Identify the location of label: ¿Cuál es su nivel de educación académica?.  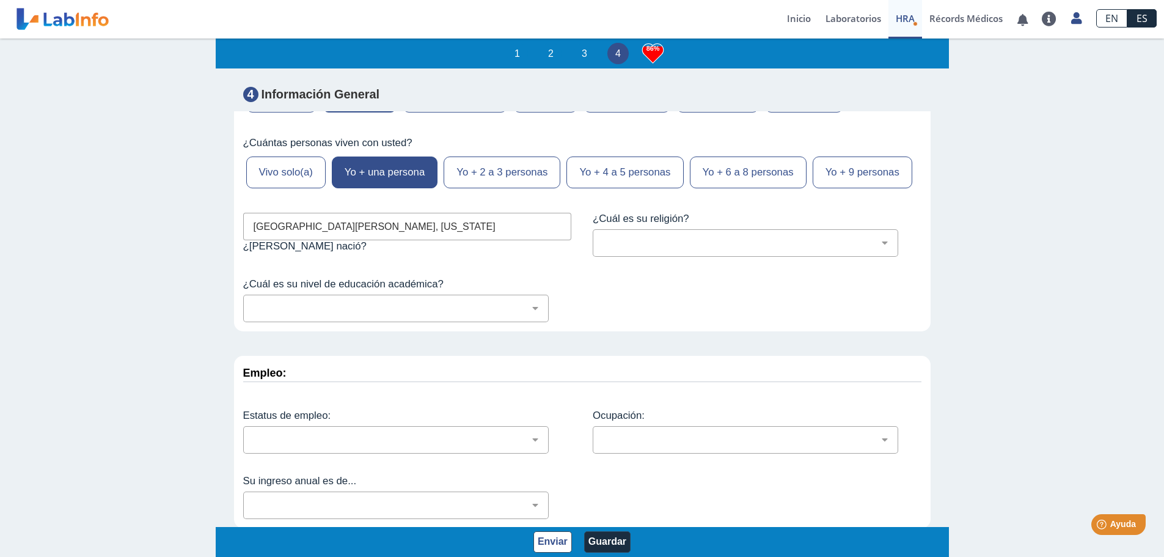
(408, 284).